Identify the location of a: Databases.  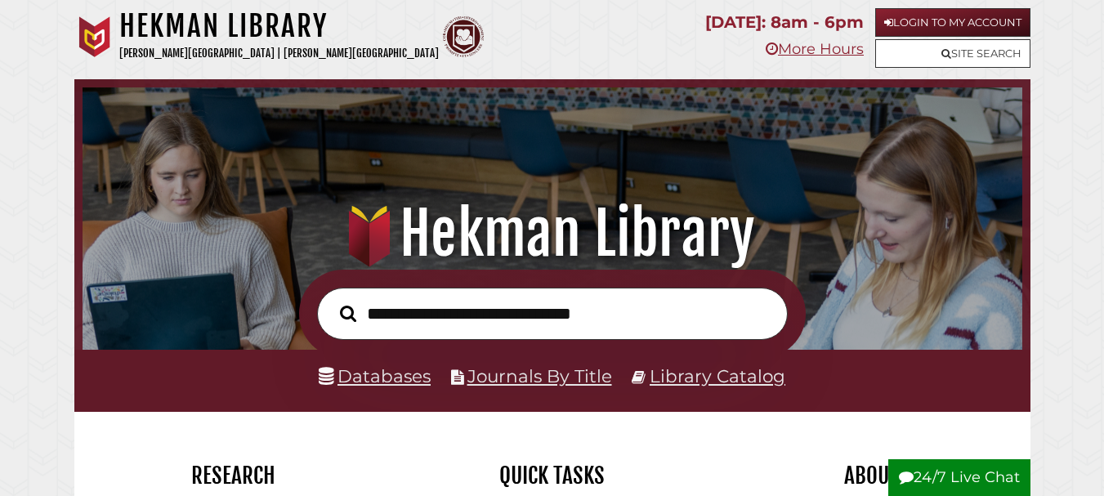
(374, 376).